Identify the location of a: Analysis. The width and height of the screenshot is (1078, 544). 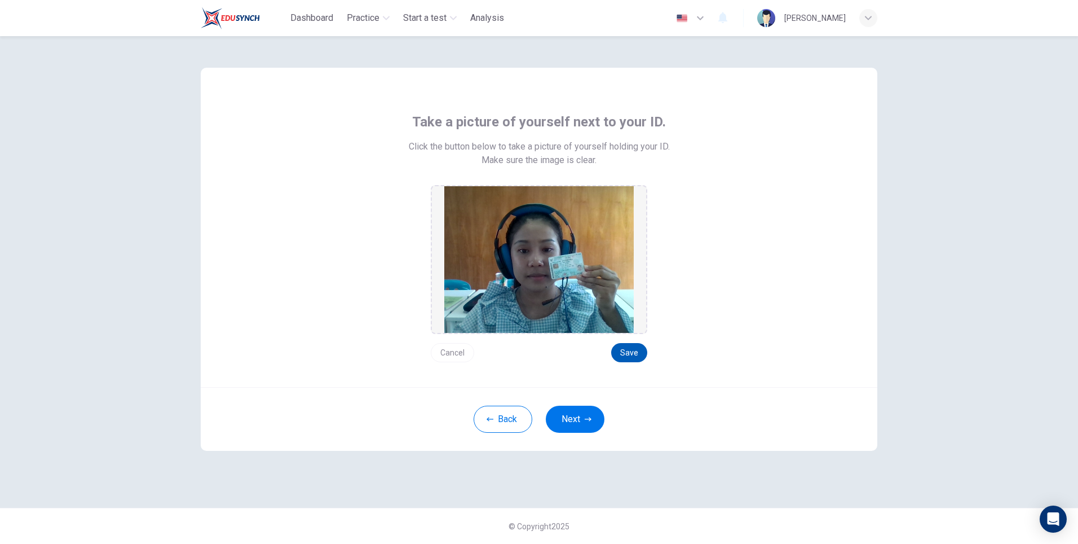
(487, 18).